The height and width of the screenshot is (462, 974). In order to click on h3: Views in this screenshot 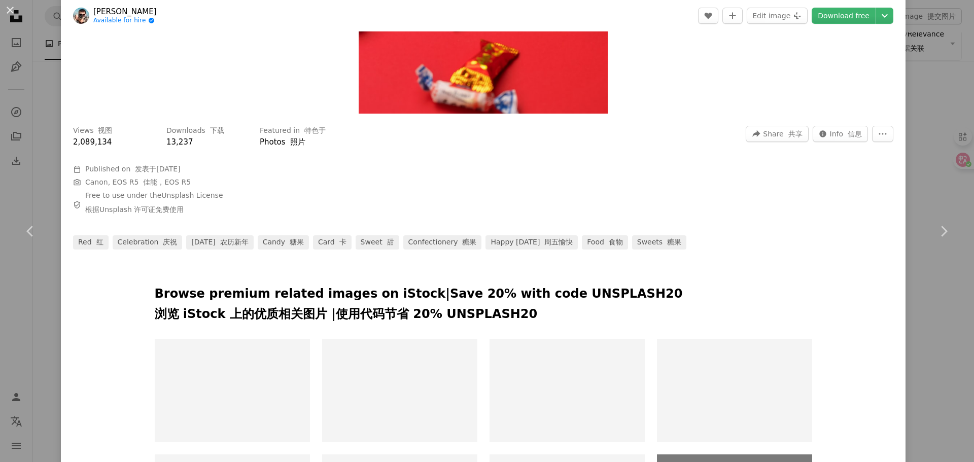, I will do `click(92, 131)`.